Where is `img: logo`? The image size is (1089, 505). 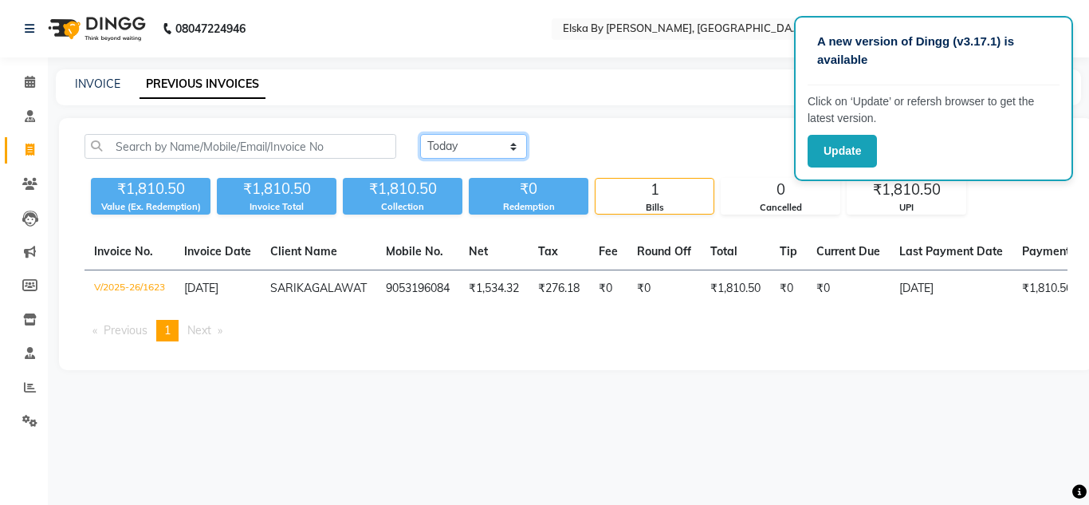
img: logo is located at coordinates (95, 29).